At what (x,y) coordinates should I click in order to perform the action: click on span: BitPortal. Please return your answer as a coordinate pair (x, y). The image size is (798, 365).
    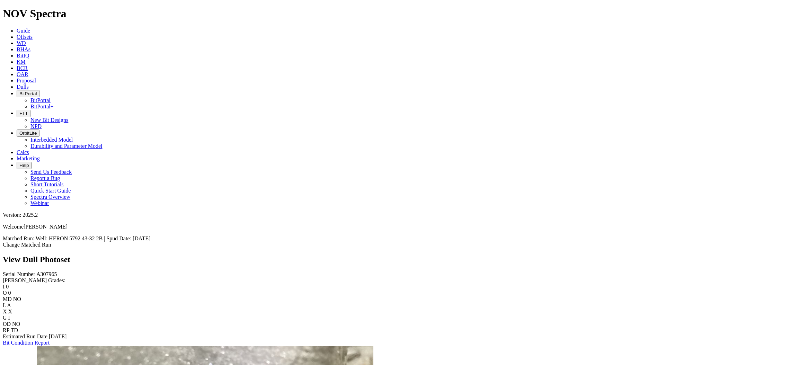
    Looking at the image, I should click on (28, 93).